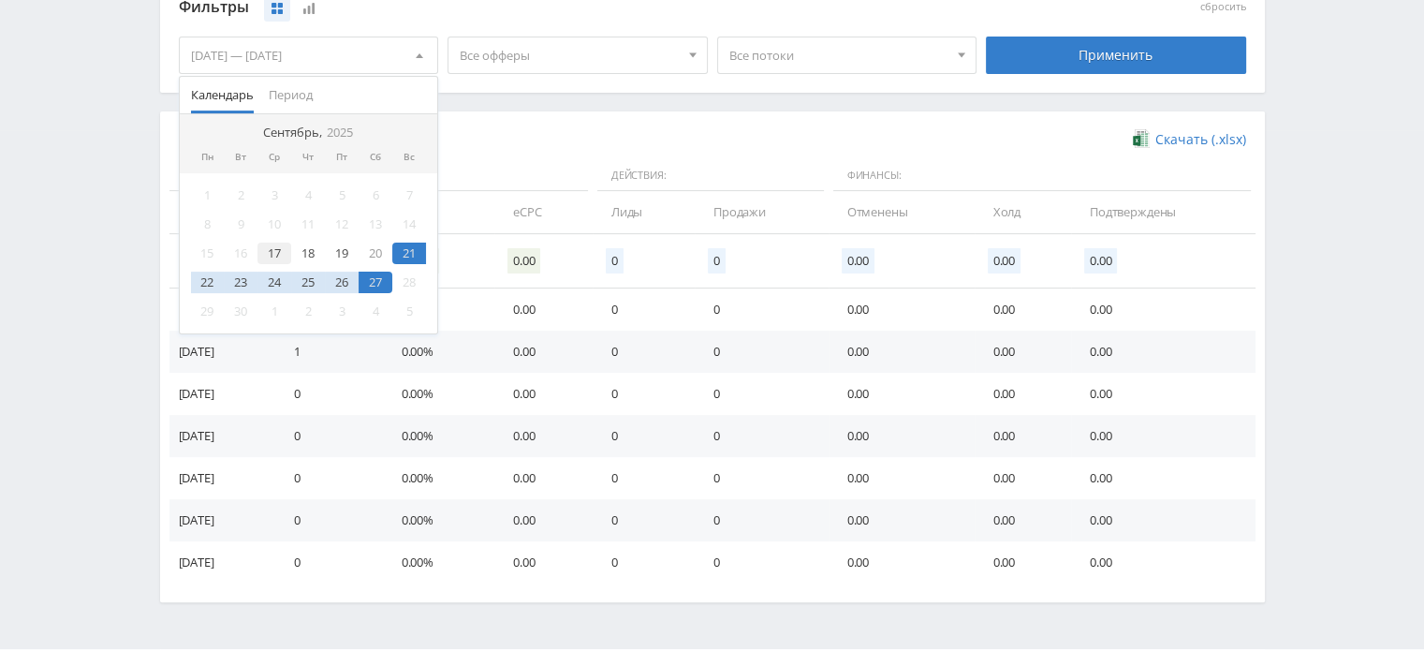  I want to click on span: Финансы:, so click(1042, 176).